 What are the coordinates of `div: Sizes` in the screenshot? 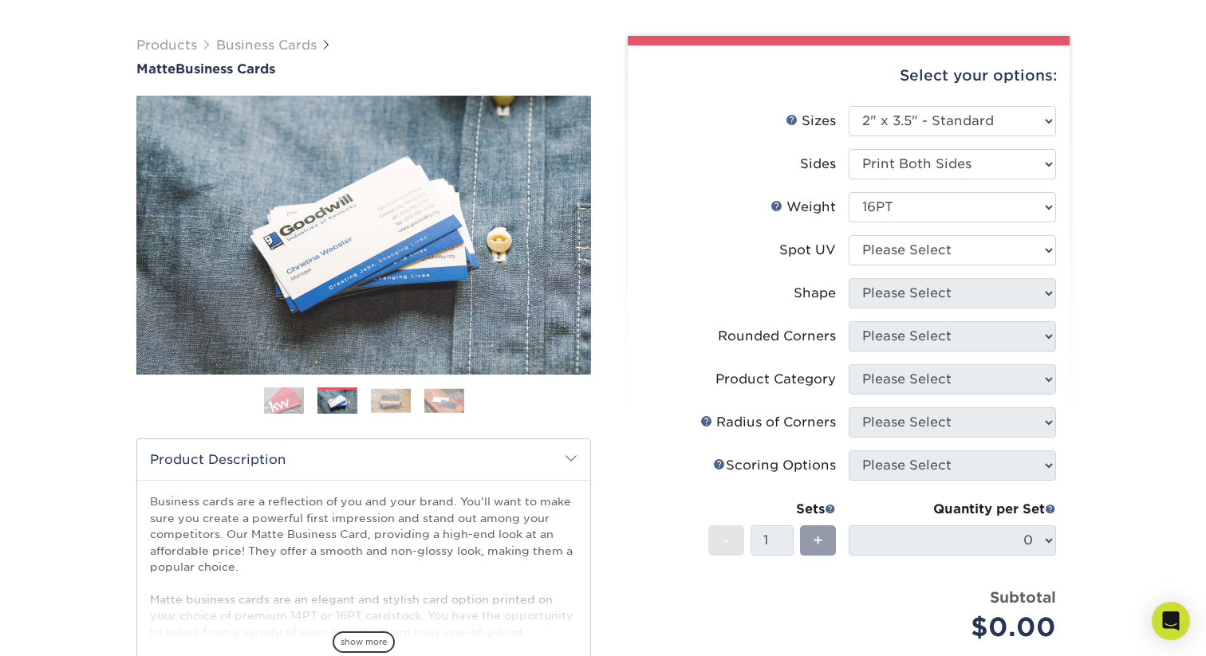 It's located at (810, 121).